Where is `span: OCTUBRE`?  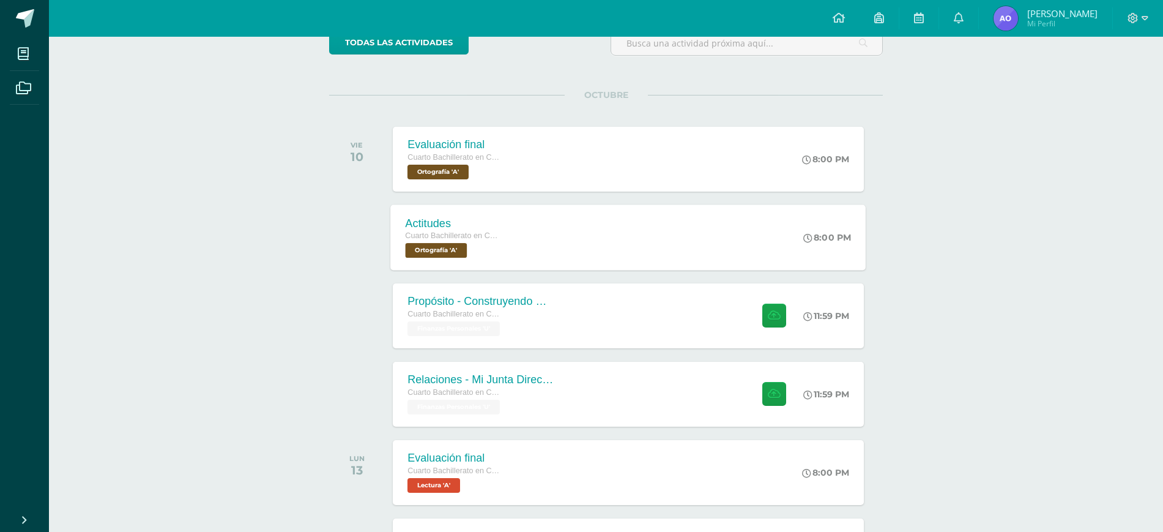 span: OCTUBRE is located at coordinates (606, 95).